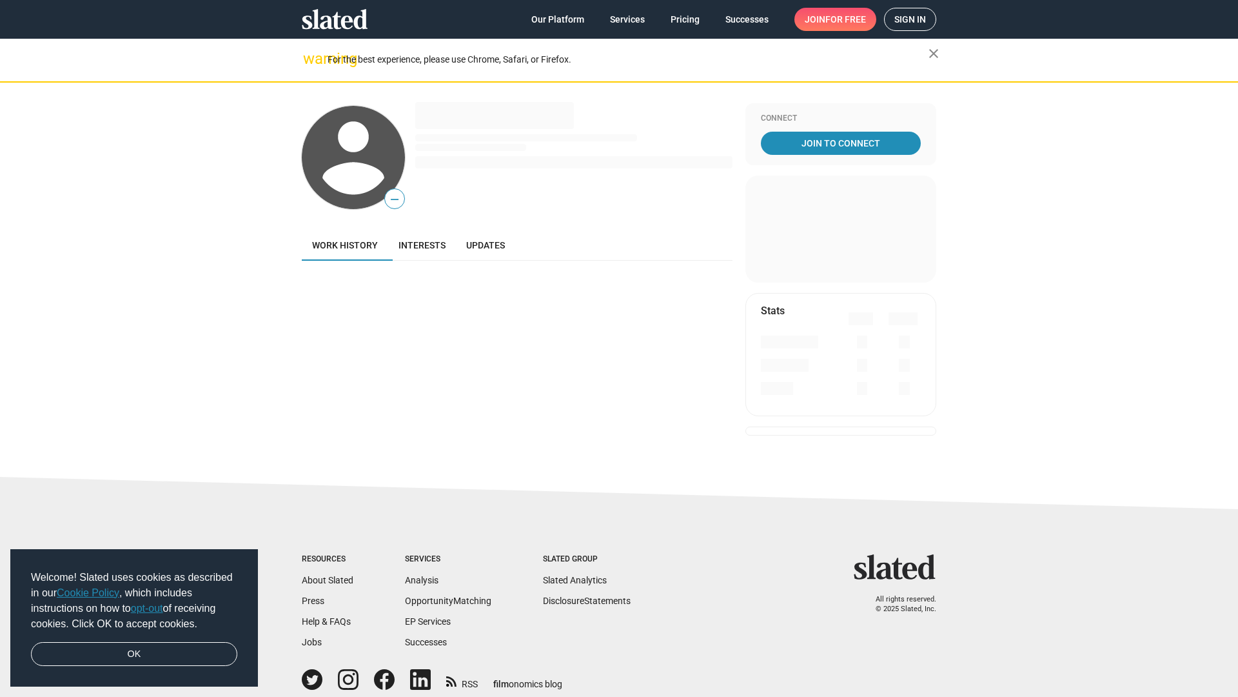  I want to click on span: Welcome! Slated uses cookies as described in our , which includes instructions on how to of recei..., so click(134, 600).